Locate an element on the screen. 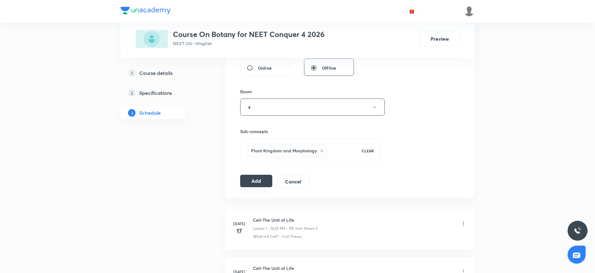 The width and height of the screenshot is (595, 273). p: Lesson 1 • 12:45 PM • 105 min is located at coordinates (277, 229).